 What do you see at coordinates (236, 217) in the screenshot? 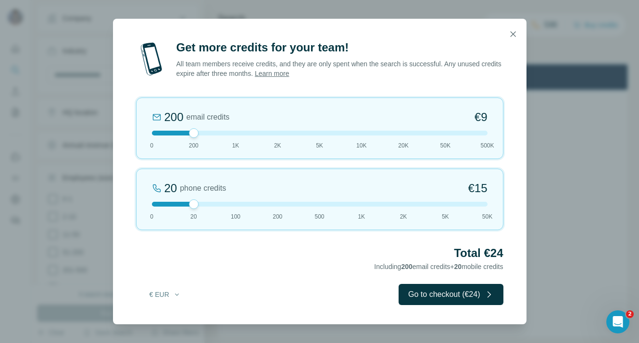
I see `span: 100` at bounding box center [236, 217].